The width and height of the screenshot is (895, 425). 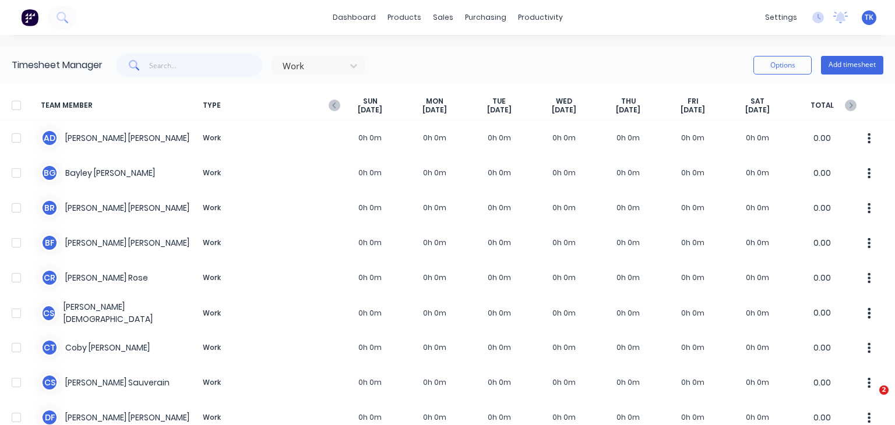 What do you see at coordinates (354, 17) in the screenshot?
I see `a: dashboard` at bounding box center [354, 17].